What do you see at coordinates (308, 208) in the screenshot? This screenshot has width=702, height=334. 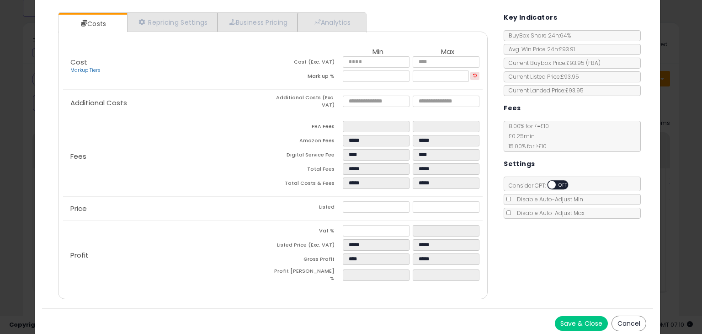 I see `td: Listed` at bounding box center [308, 208].